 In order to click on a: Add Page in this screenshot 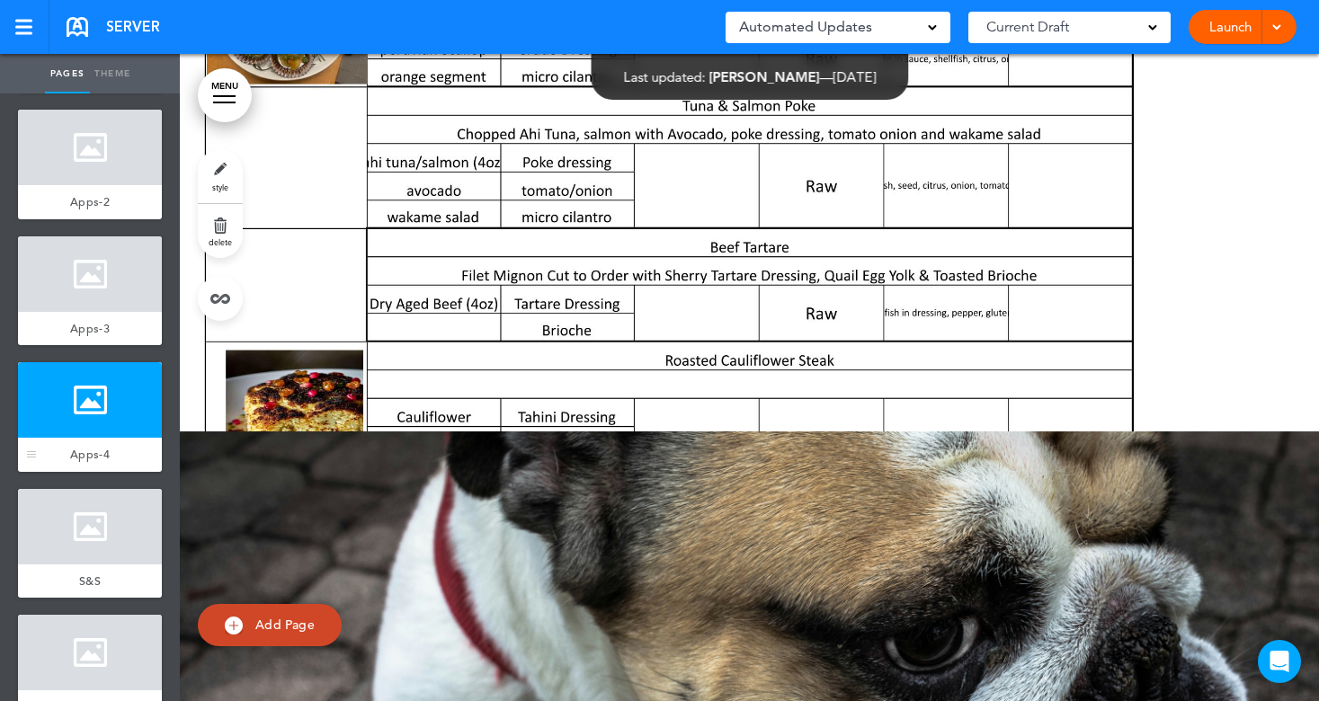, I will do `click(270, 625)`.